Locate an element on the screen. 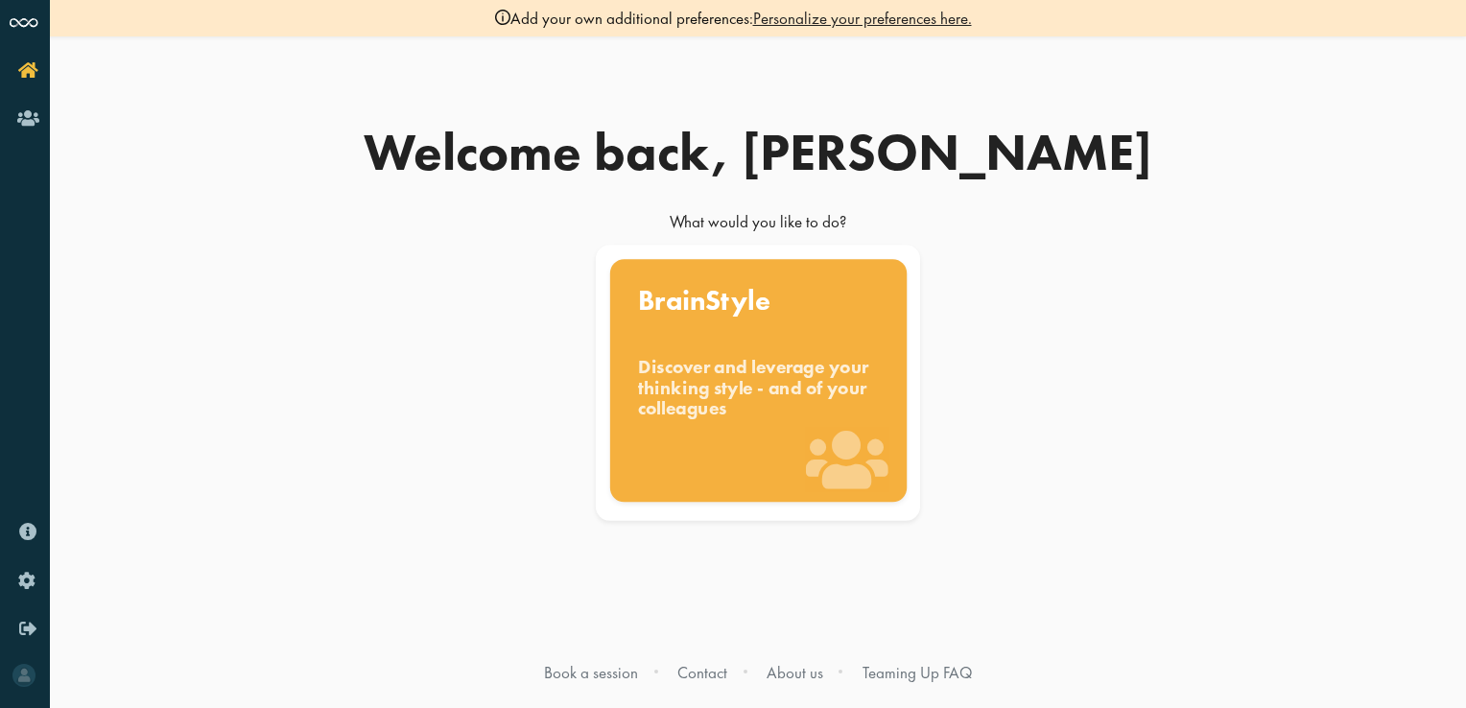 This screenshot has width=1466, height=708. a: About us is located at coordinates (795, 673).